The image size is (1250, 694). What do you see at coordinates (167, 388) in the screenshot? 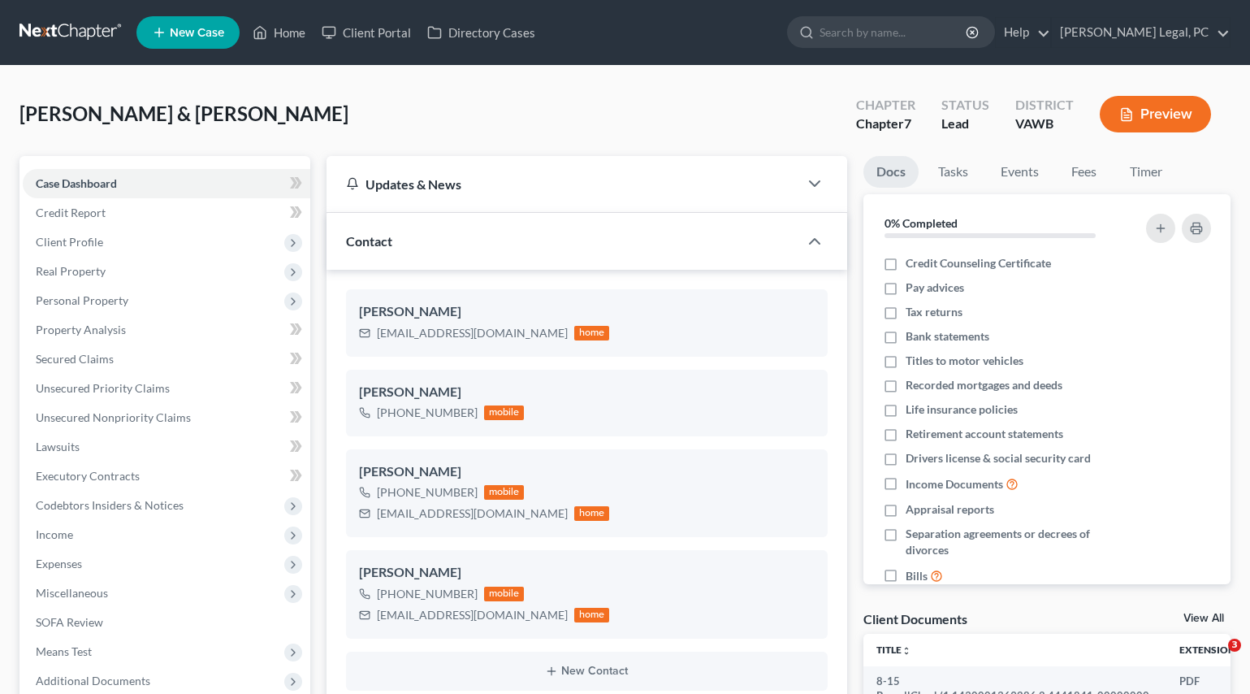
I see `a: Unsecured Priority Claims` at bounding box center [167, 388].